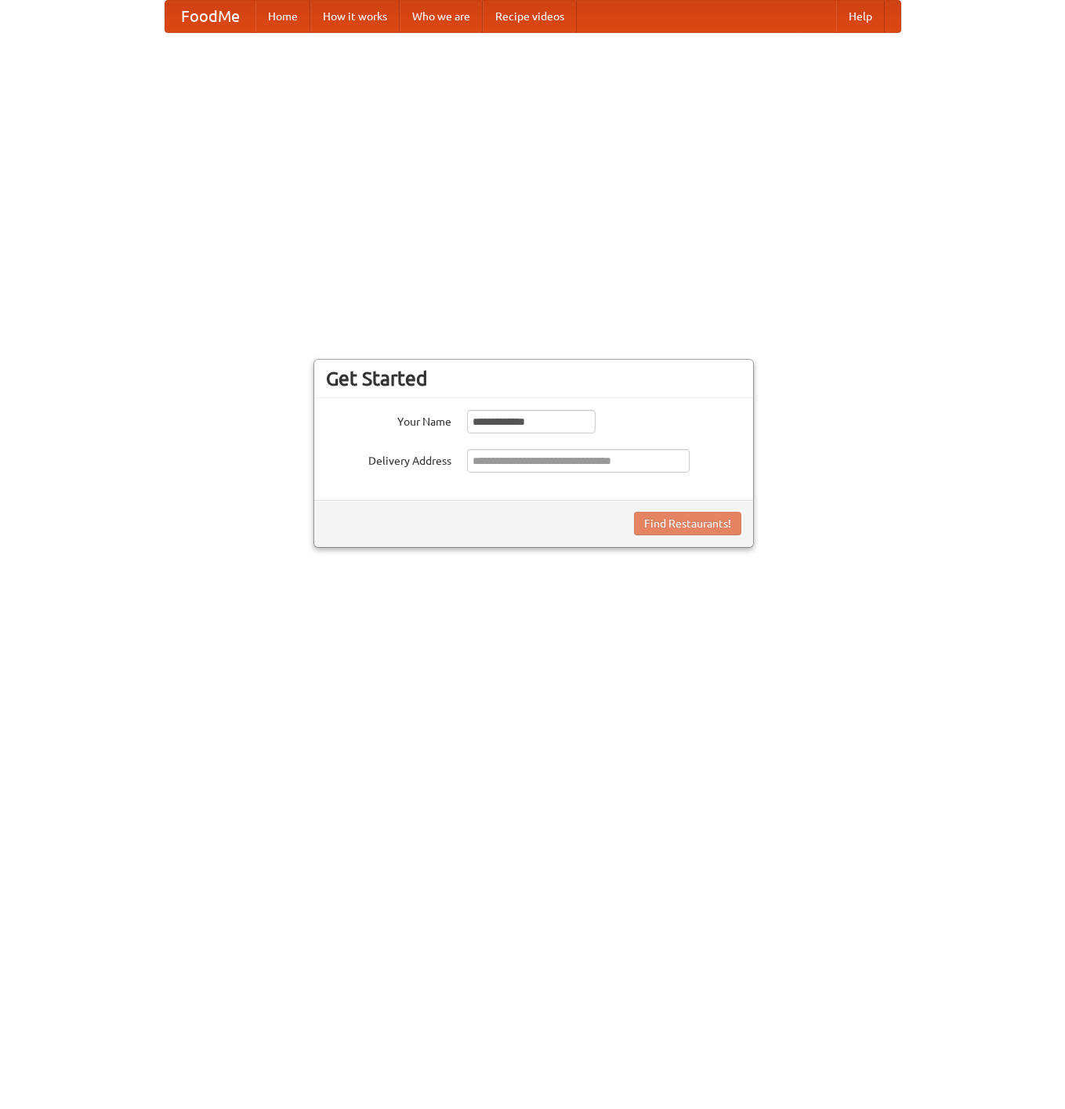 This screenshot has height=1109, width=1065. I want to click on label: Your Name, so click(389, 419).